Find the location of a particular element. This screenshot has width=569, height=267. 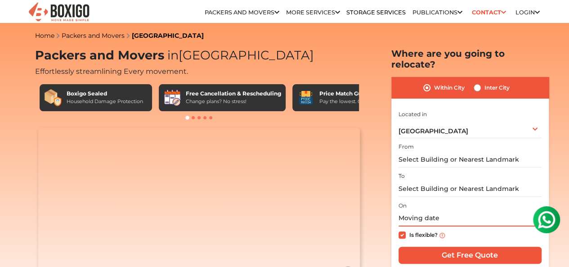

label: Inter City is located at coordinates (497, 88).